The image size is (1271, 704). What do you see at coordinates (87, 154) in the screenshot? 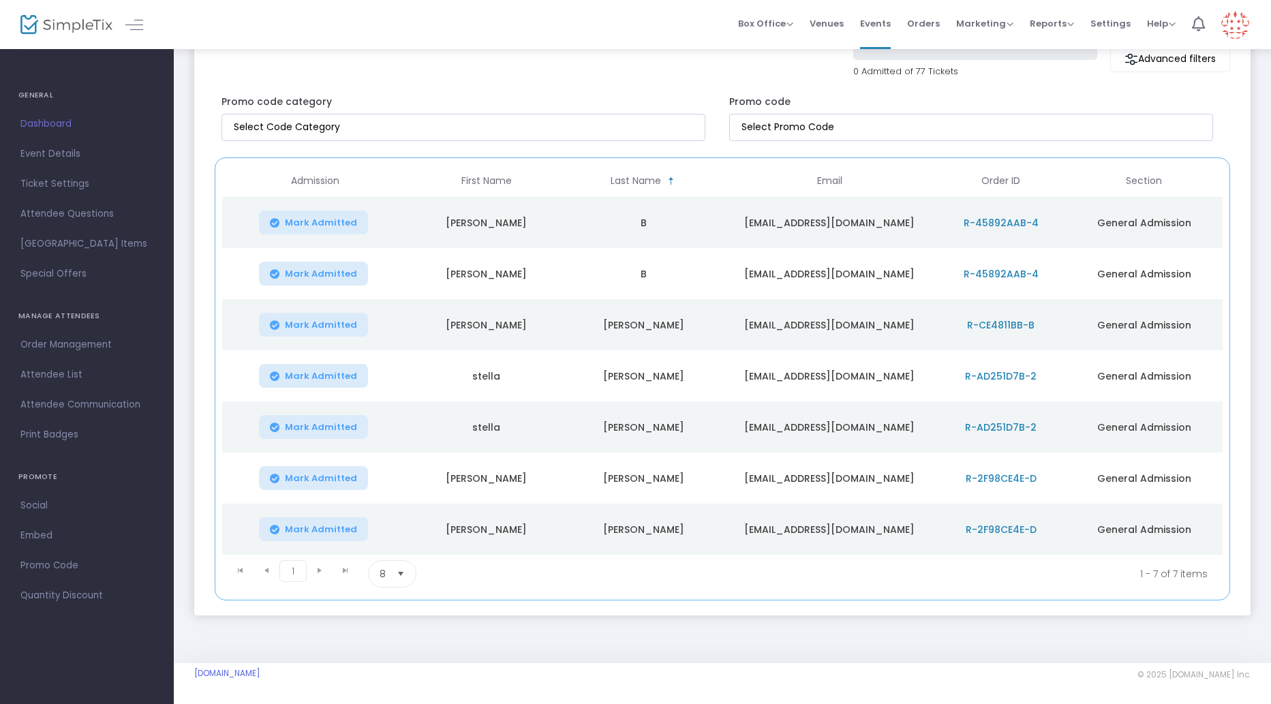
I see `span: Event Details` at bounding box center [87, 154].